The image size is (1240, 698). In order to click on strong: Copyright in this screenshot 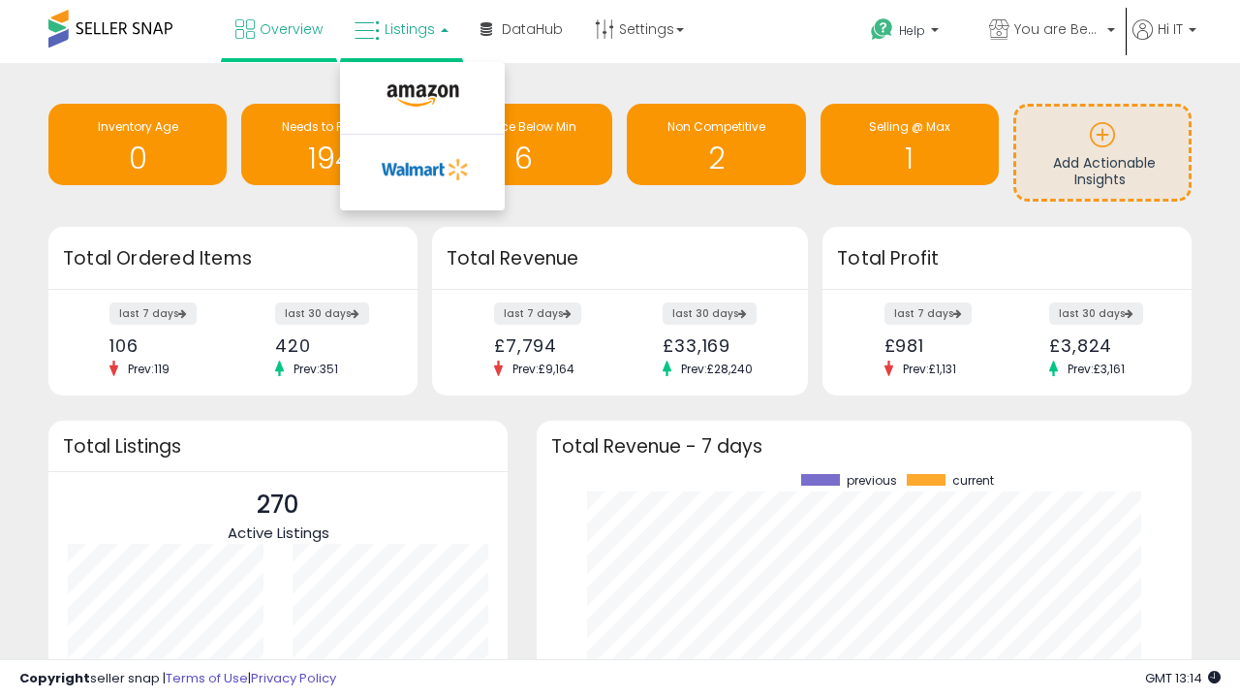, I will do `click(54, 677)`.